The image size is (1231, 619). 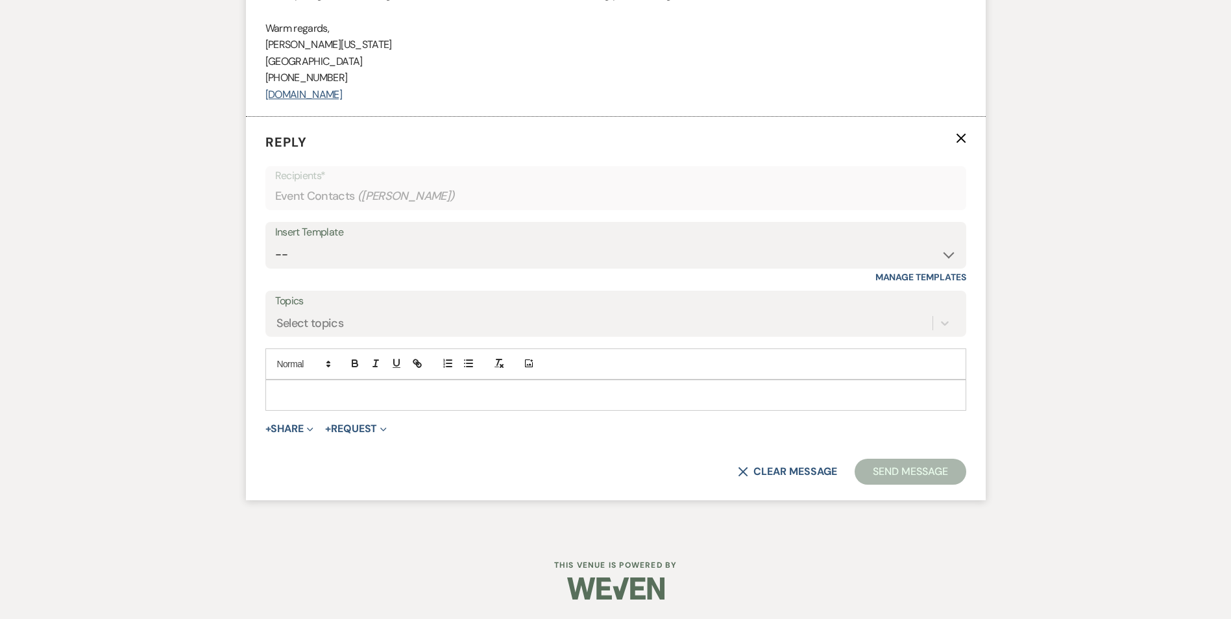 What do you see at coordinates (616, 232) in the screenshot?
I see `div: Insert Template` at bounding box center [616, 232].